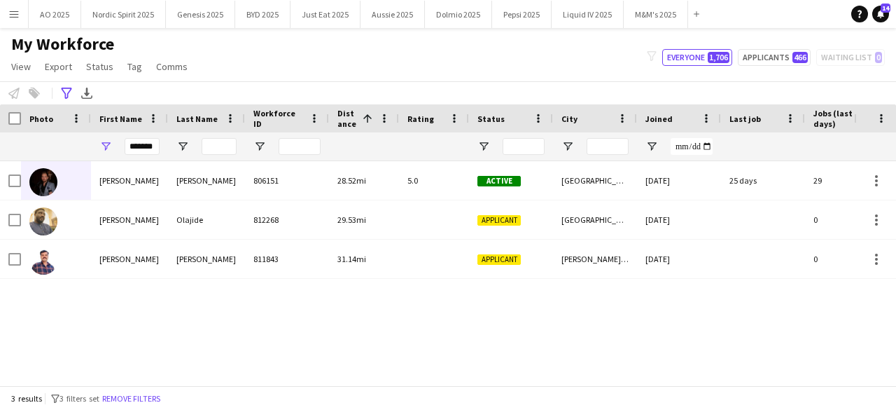 The image size is (896, 410). What do you see at coordinates (21, 67) in the screenshot?
I see `span: View` at bounding box center [21, 67].